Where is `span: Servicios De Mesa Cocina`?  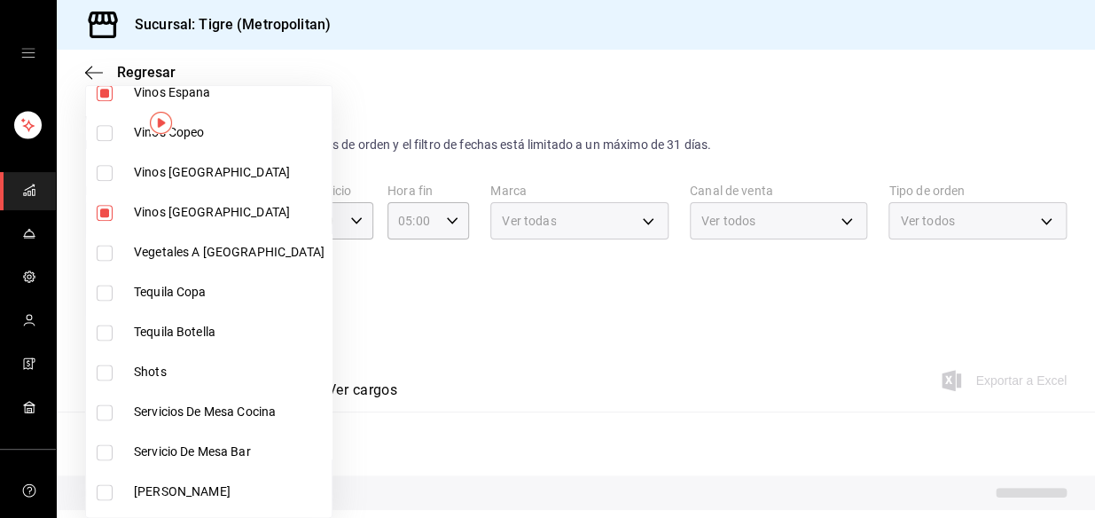
span: Servicios De Mesa Cocina is located at coordinates (229, 411).